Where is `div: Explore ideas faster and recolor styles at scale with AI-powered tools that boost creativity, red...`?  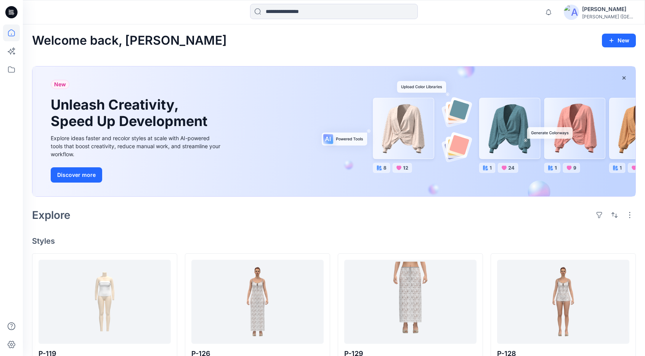 div: Explore ideas faster and recolor styles at scale with AI-powered tools that boost creativity, red... is located at coordinates (137, 146).